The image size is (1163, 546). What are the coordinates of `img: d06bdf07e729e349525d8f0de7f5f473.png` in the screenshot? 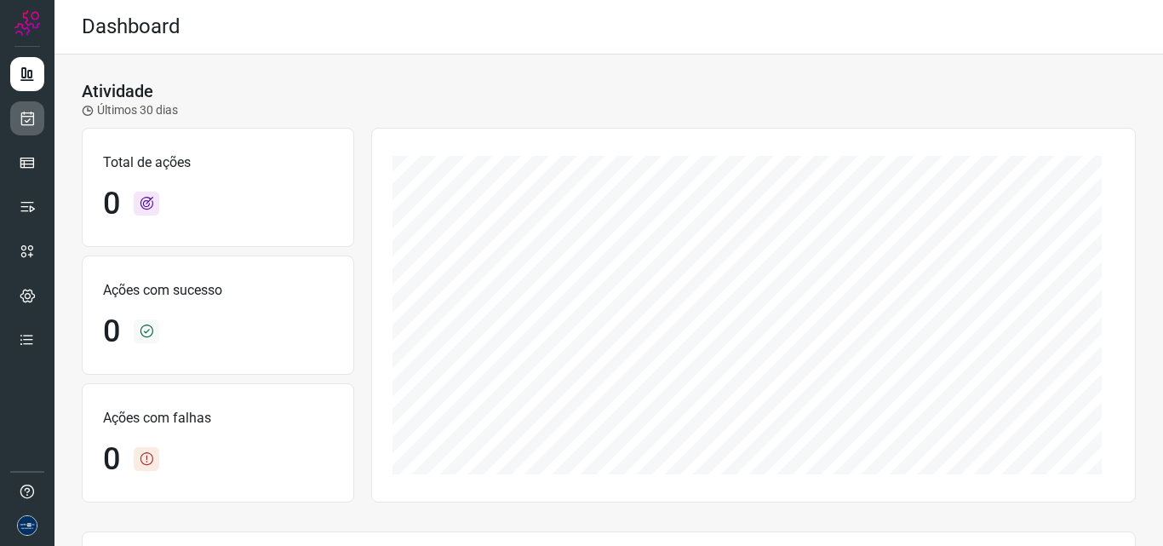 It's located at (27, 526).